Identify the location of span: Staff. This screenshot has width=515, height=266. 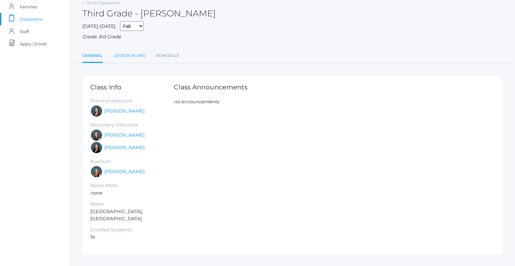
(24, 32).